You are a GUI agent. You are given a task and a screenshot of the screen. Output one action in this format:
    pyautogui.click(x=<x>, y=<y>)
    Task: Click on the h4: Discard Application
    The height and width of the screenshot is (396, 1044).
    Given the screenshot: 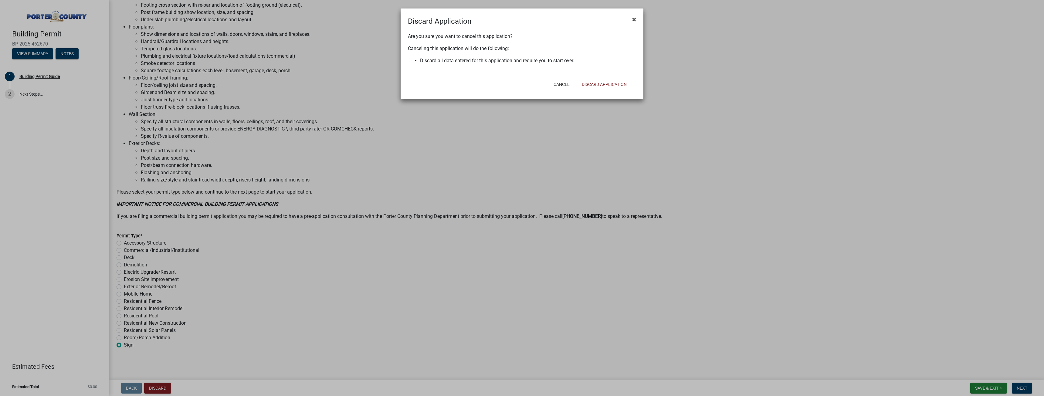 What is the action you would take?
    pyautogui.click(x=439, y=21)
    